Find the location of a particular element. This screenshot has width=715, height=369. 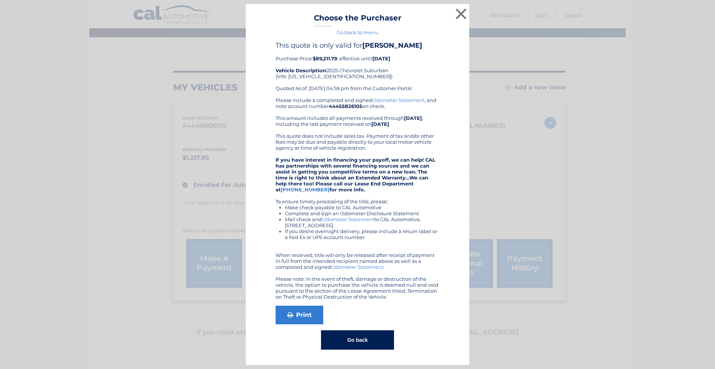

strong: Vehicle Description: is located at coordinates (301, 70).